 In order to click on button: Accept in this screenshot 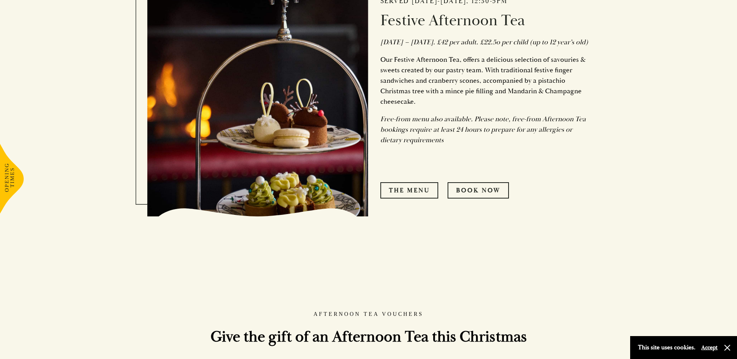, I will do `click(710, 347)`.